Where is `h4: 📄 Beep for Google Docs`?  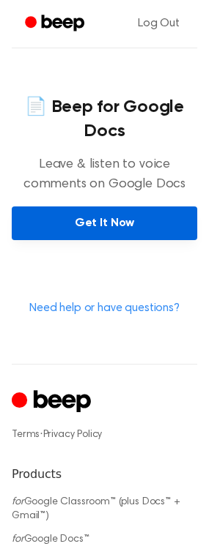 h4: 📄 Beep for Google Docs is located at coordinates (104, 119).